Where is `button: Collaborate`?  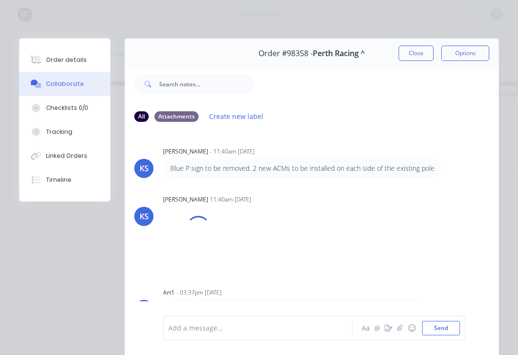 button: Collaborate is located at coordinates (65, 84).